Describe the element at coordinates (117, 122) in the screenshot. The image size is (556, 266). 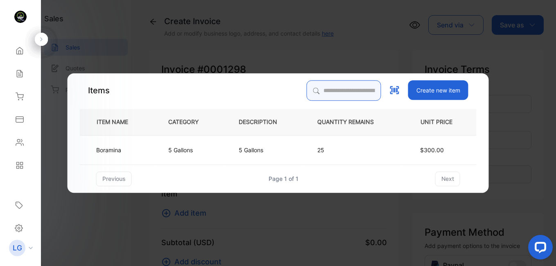
I see `p: ITEM NAME` at that location.